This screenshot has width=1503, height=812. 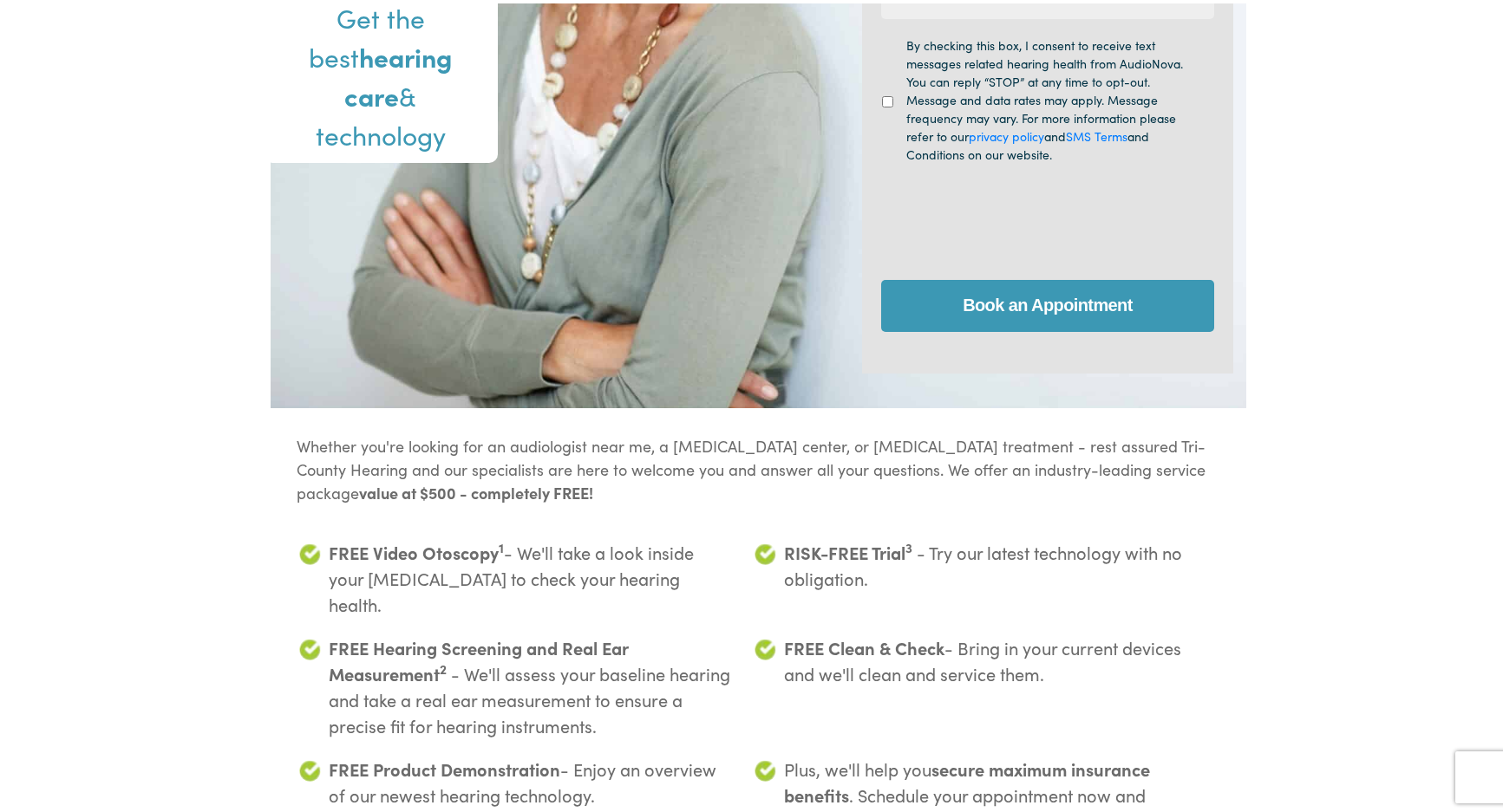 What do you see at coordinates (967, 779) in the screenshot?
I see `strong: secure maximum insurance benefits` at bounding box center [967, 779].